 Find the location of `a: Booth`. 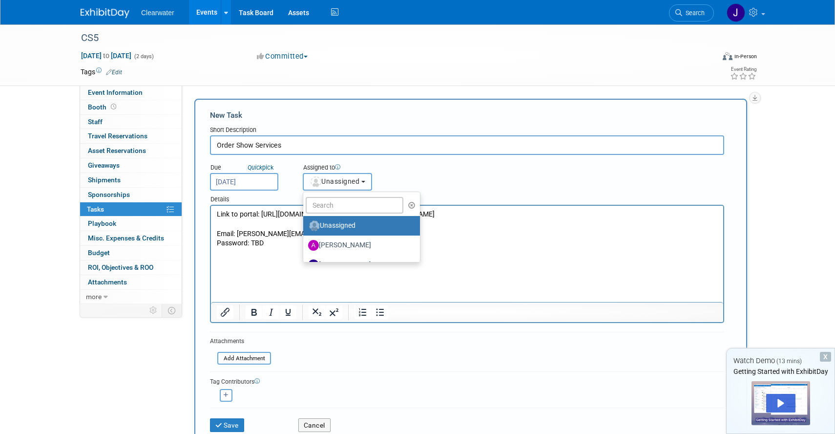

a: Booth is located at coordinates (131, 107).